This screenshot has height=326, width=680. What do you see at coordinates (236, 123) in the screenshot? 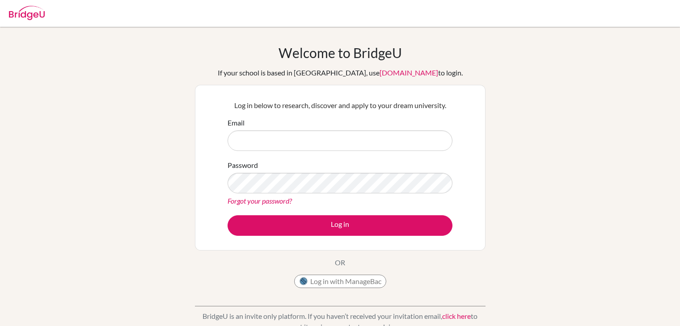
I see `label: Email` at bounding box center [236, 123].